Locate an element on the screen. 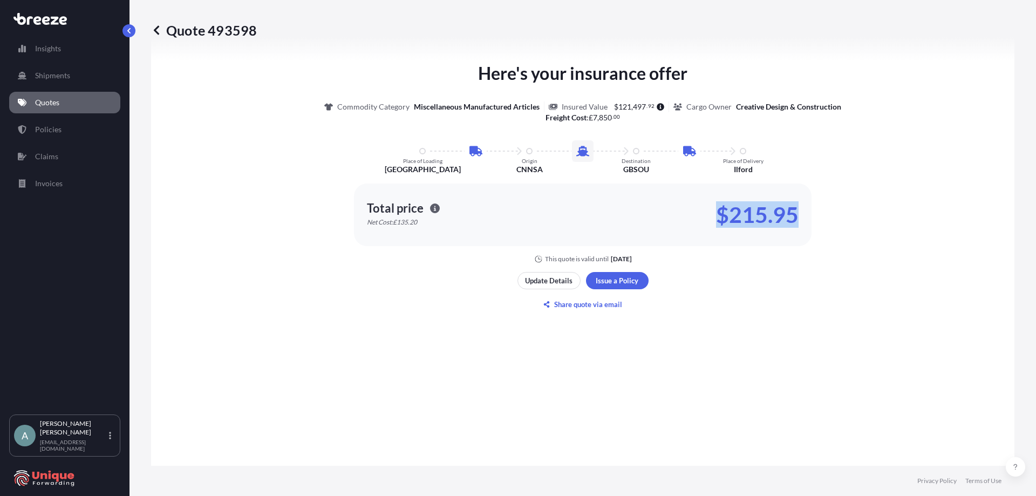 This screenshot has width=1036, height=496. p: Cargo Owner is located at coordinates (709, 107).